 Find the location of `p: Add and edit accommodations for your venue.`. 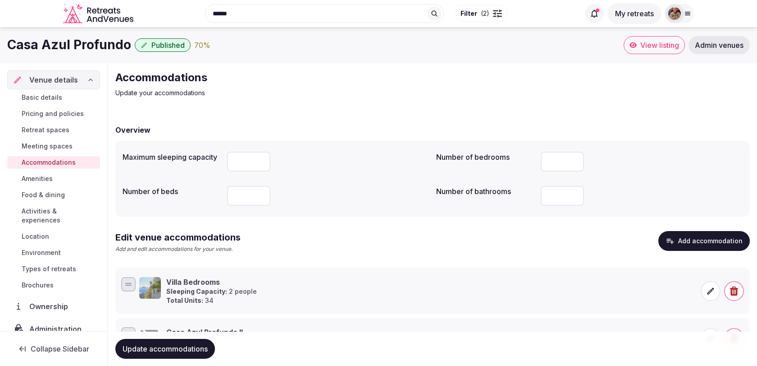

p: Add and edit accommodations for your venue. is located at coordinates (178, 249).